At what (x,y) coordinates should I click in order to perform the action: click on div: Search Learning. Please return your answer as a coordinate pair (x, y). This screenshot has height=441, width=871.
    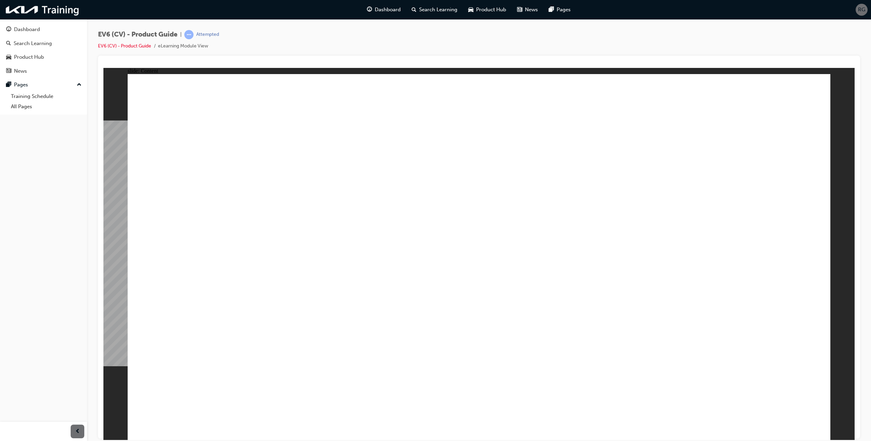
    Looking at the image, I should click on (33, 43).